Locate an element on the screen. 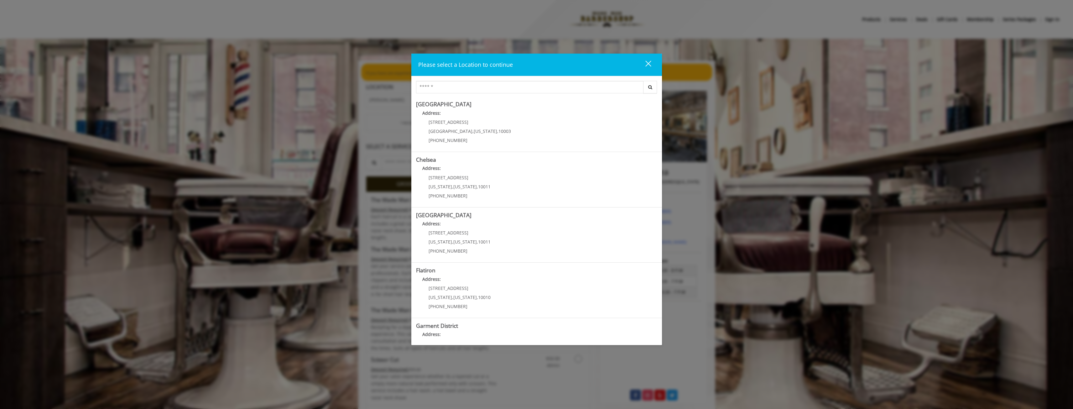  div: close dialog is located at coordinates (645, 65).